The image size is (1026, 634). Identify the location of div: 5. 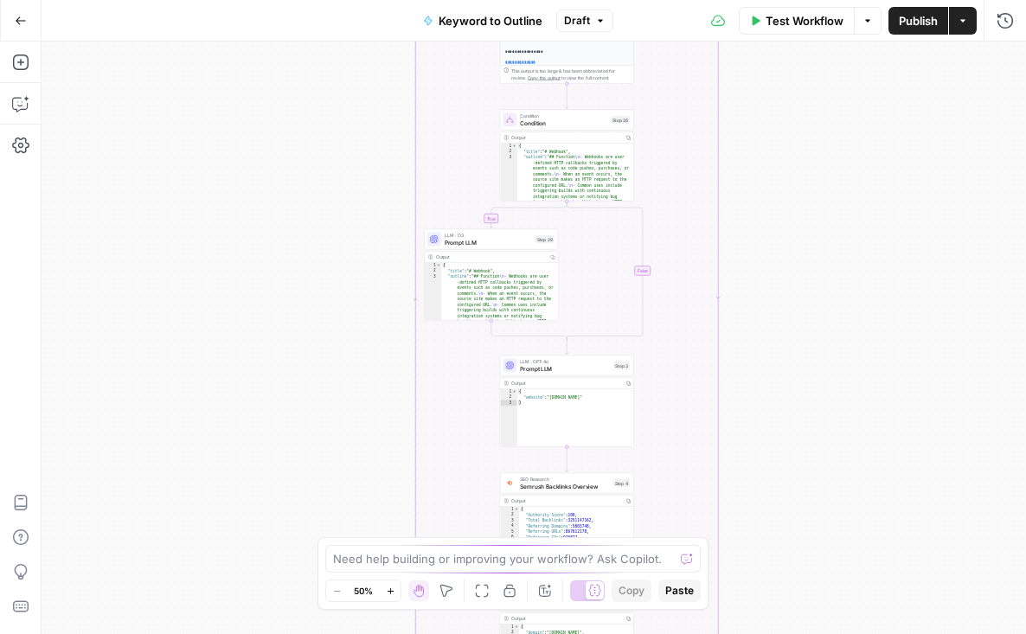
(509, 532).